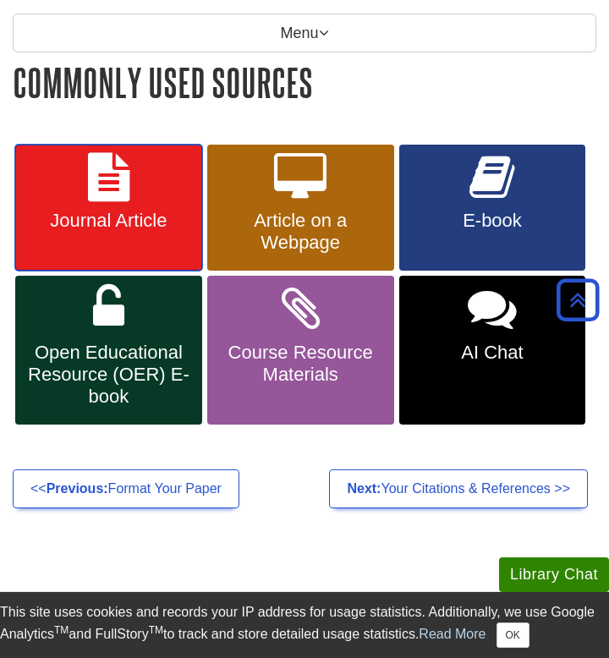 Image resolution: width=609 pixels, height=658 pixels. What do you see at coordinates (554, 574) in the screenshot?
I see `button: Library Chat` at bounding box center [554, 574].